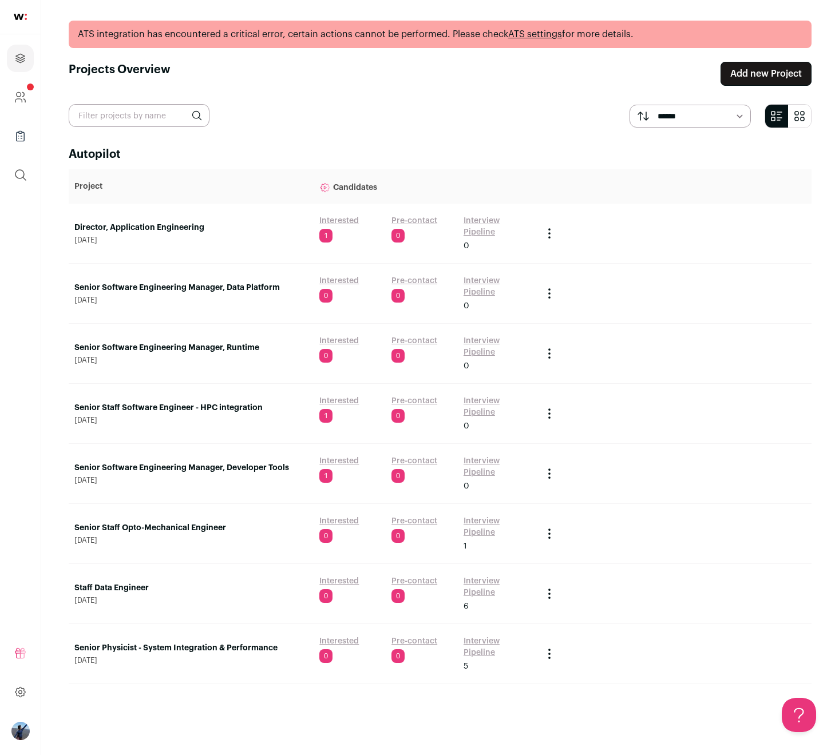 This screenshot has width=839, height=755. Describe the element at coordinates (139, 116) in the screenshot. I see `input: Filter projects by name` at that location.